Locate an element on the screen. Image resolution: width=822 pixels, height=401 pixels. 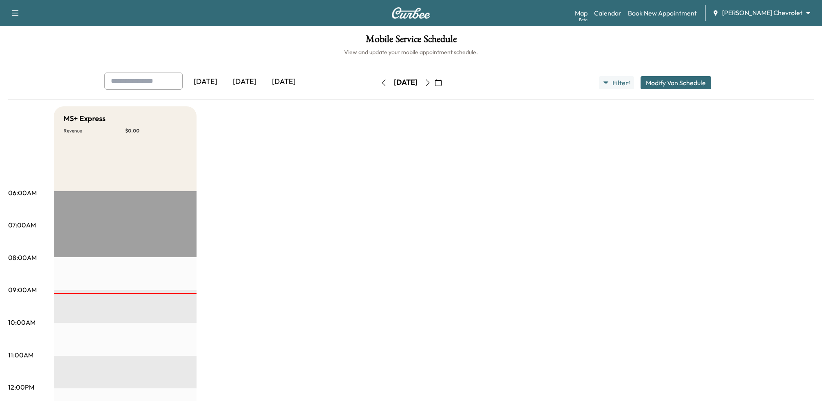
p: Revenue is located at coordinates (94, 131).